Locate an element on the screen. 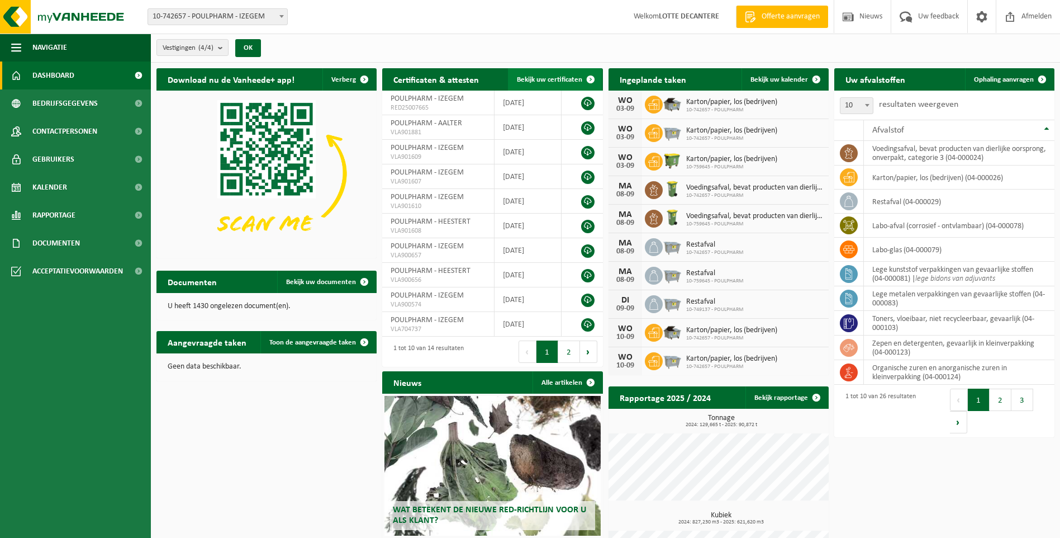 This screenshot has width=1060, height=538. h2: Aangevraagde taken is located at coordinates (207, 341).